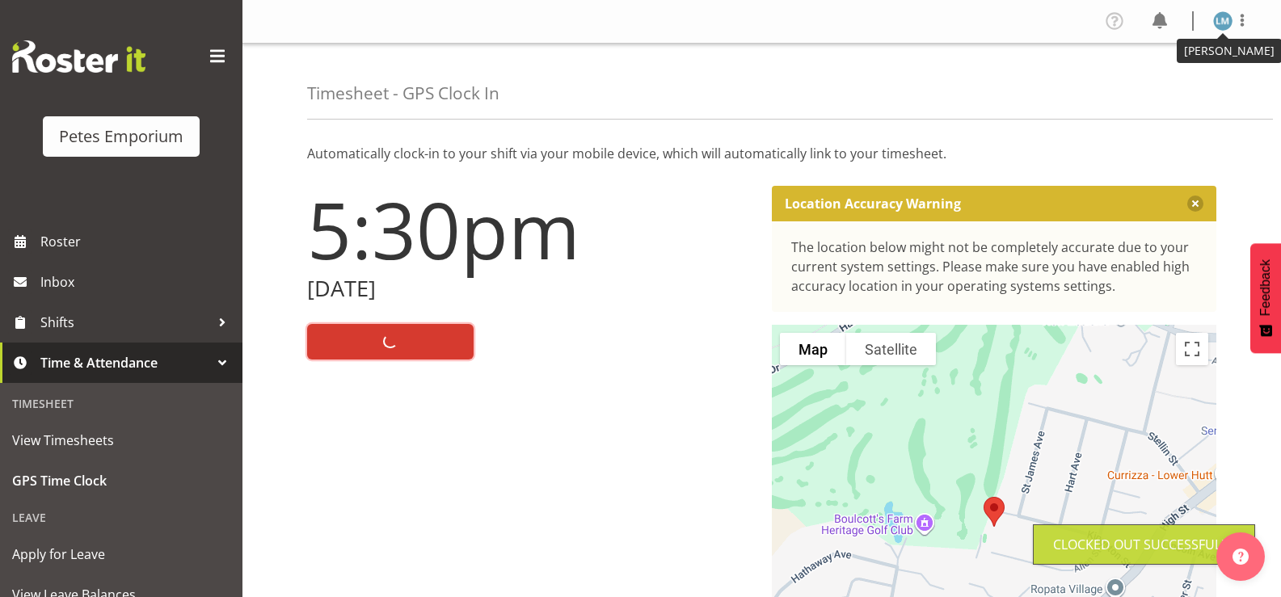 Image resolution: width=1281 pixels, height=597 pixels. What do you see at coordinates (403, 93) in the screenshot?
I see `h4: Timesheet - GPS Clock In` at bounding box center [403, 93].